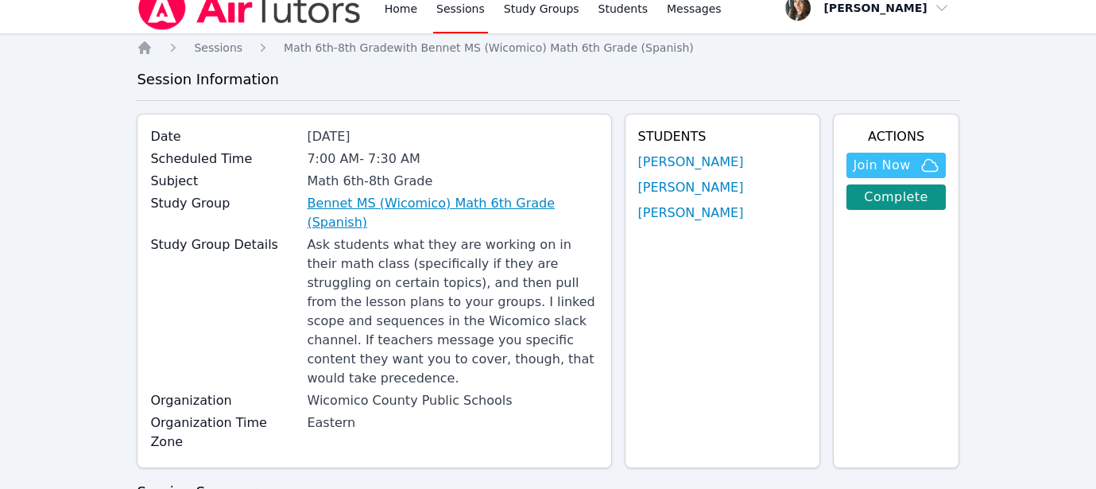 The image size is (1096, 489). Describe the element at coordinates (452, 311) in the screenshot. I see `div: Ask students what they are working on in their math class (specifically if they are struggling on...` at that location.